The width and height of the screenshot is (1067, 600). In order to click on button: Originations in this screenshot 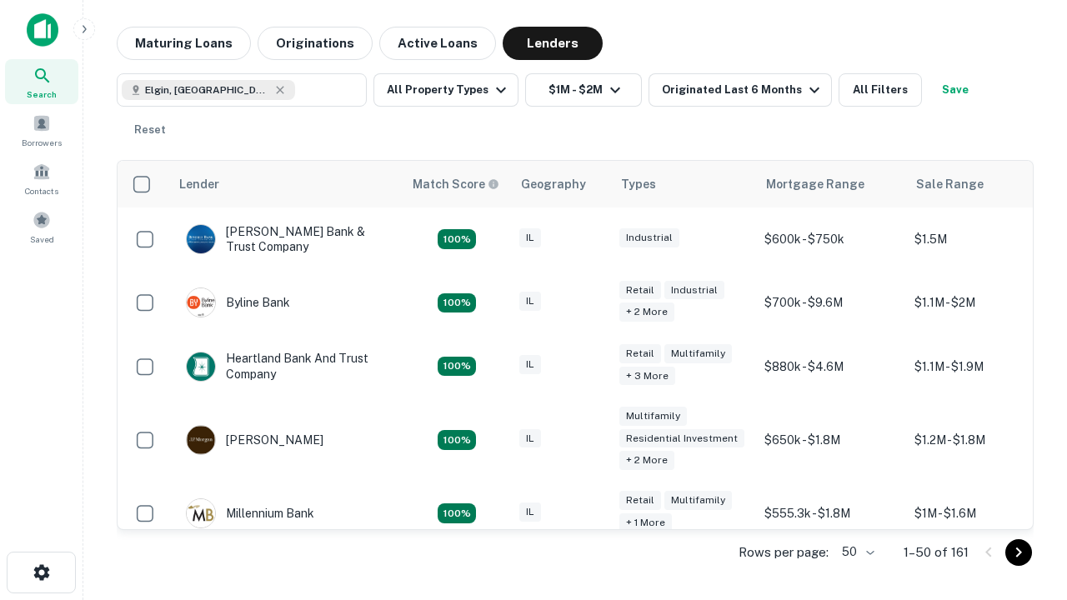, I will do `click(315, 43)`.